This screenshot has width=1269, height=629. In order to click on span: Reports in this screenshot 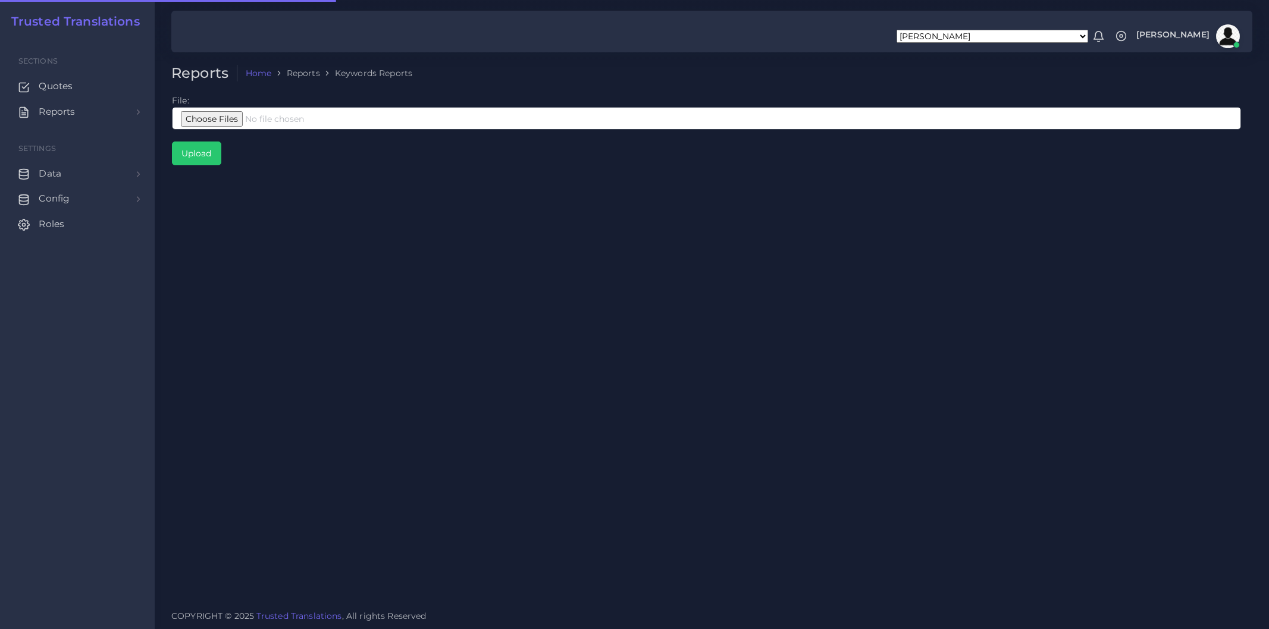, I will do `click(57, 112)`.